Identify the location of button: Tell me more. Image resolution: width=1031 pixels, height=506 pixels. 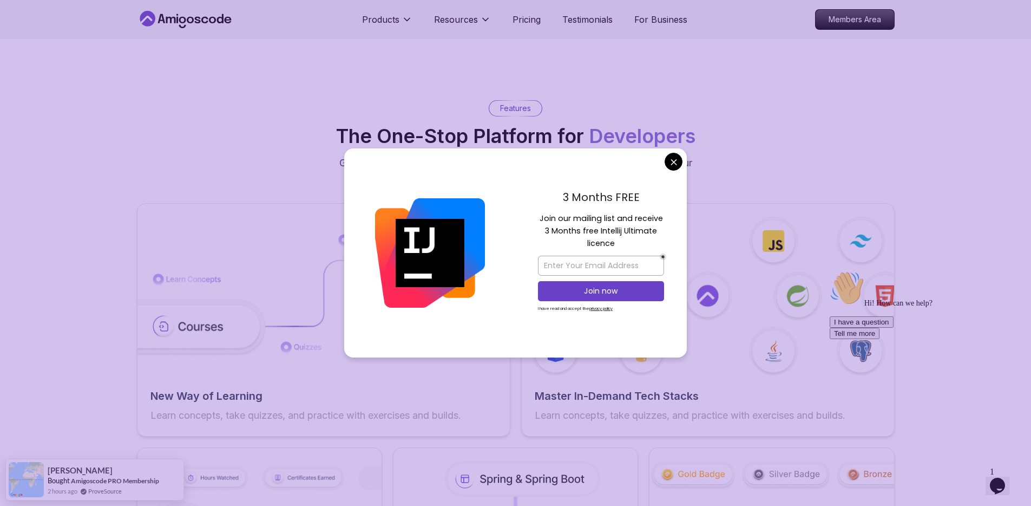
(29, 67).